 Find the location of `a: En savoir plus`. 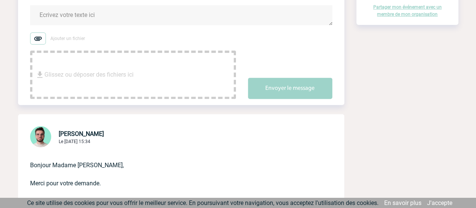

a: En savoir plus is located at coordinates (403, 202).